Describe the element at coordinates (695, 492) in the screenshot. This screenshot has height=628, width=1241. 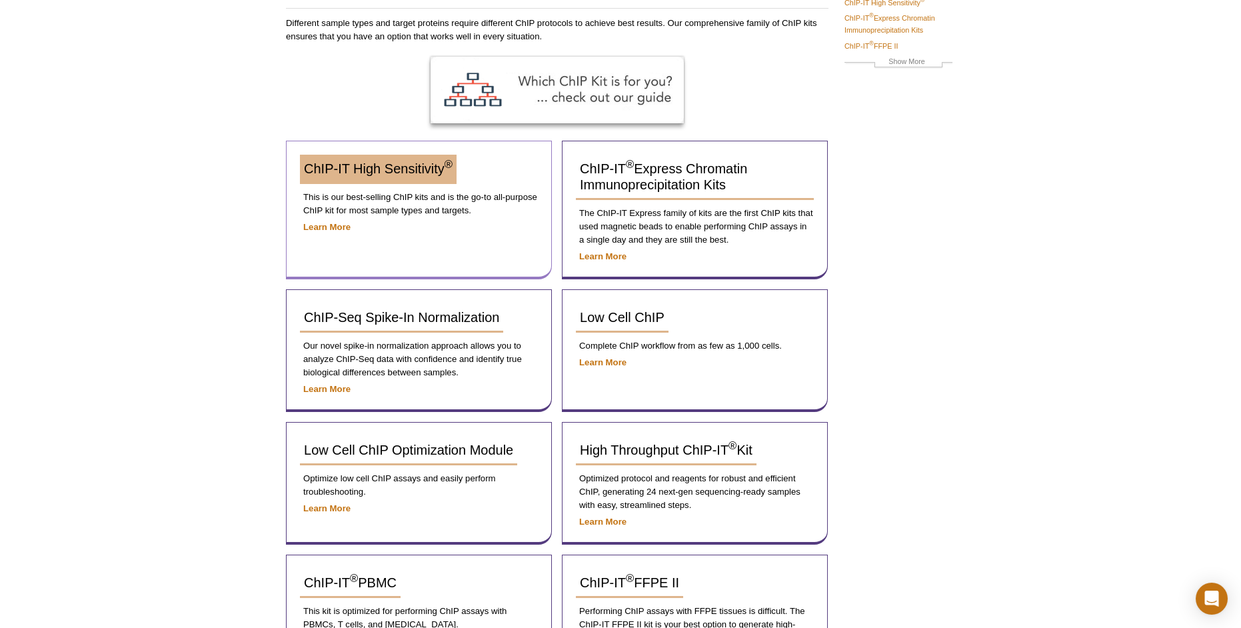
I see `p: Optimized protocol and reagents for robust and efficient ChIP, generating 24 next-gen sequencing-...` at that location.